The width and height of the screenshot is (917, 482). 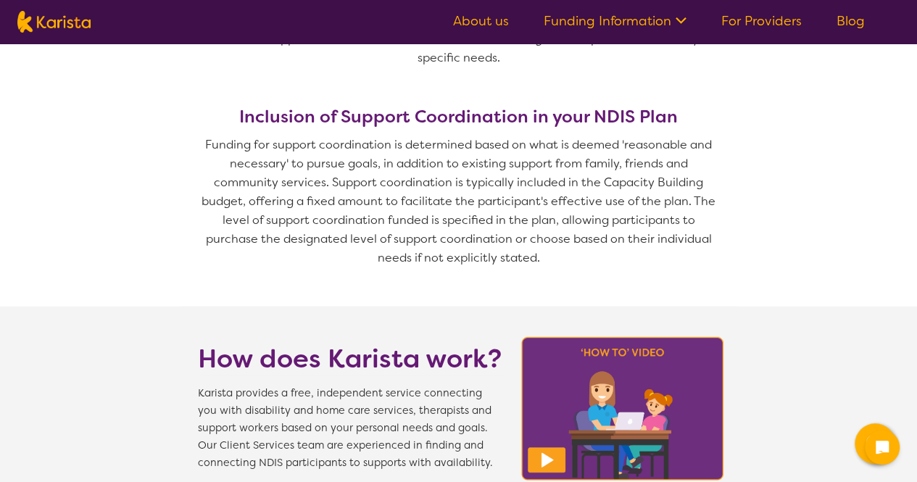 I want to click on h1: How does Karista work?, so click(x=350, y=359).